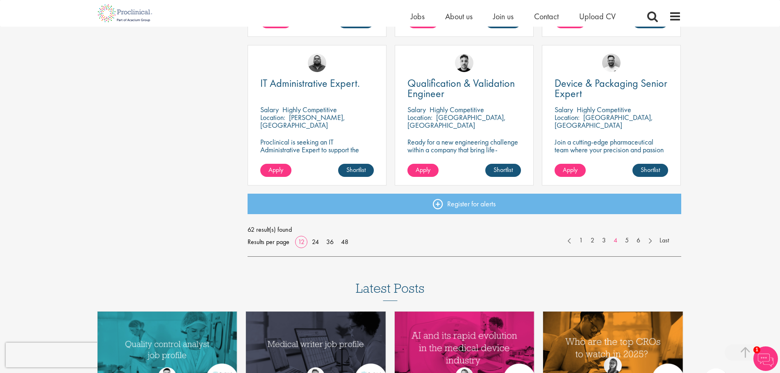 This screenshot has height=373, width=780. What do you see at coordinates (664, 240) in the screenshot?
I see `a: Last` at bounding box center [664, 240].